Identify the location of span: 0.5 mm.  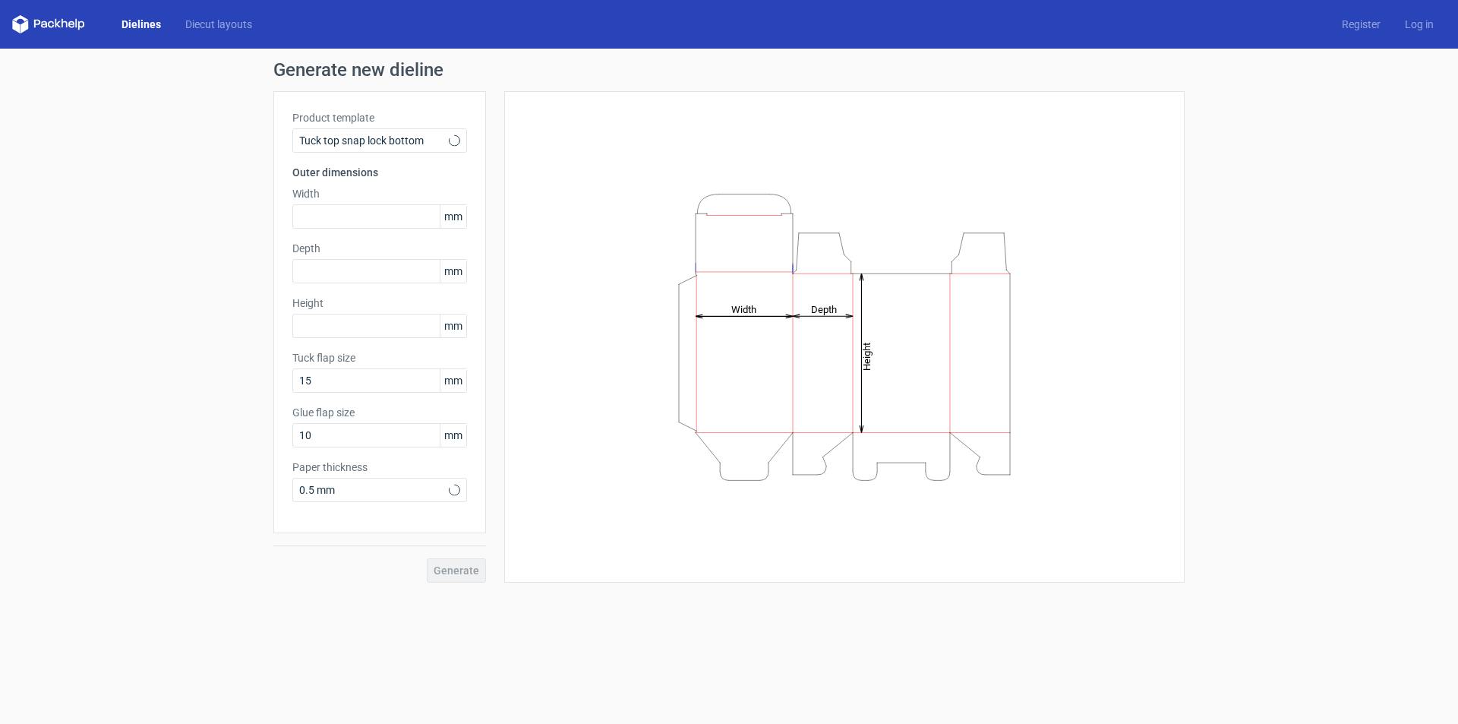
(374, 490).